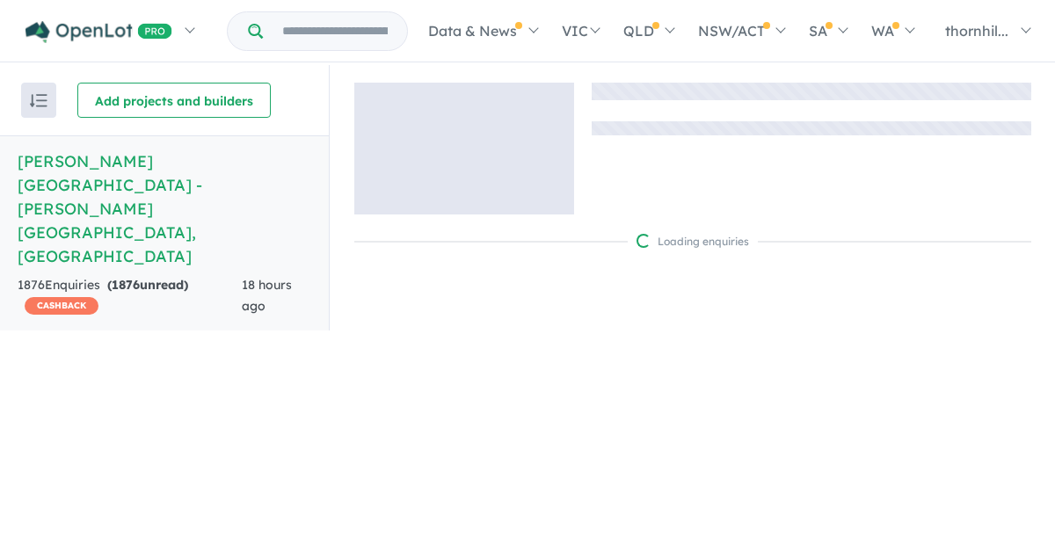 Image resolution: width=1055 pixels, height=559 pixels. Describe the element at coordinates (266, 295) in the screenshot. I see `span: 18 hours ago` at that location.